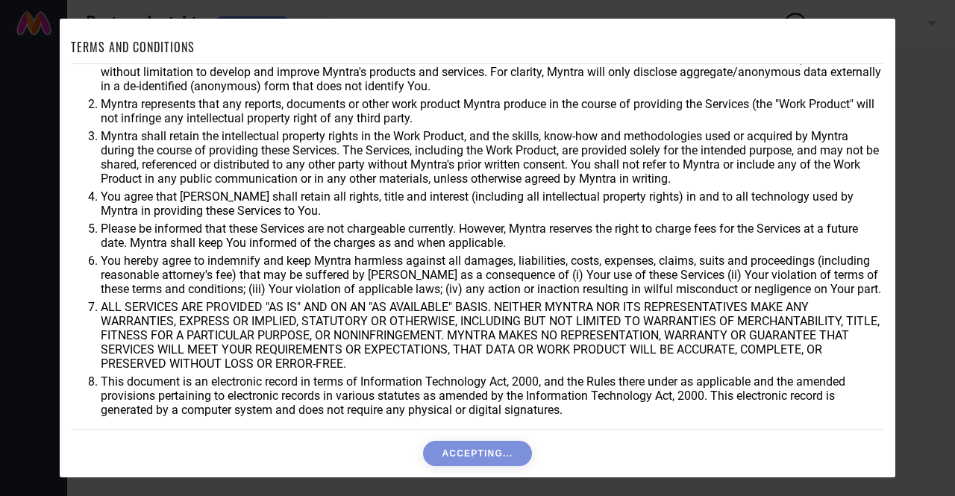 This screenshot has width=955, height=496. Describe the element at coordinates (492, 236) in the screenshot. I see `li: Please be informed that these Services are not chargeable currently. However, Myntra reserves the...` at that location.